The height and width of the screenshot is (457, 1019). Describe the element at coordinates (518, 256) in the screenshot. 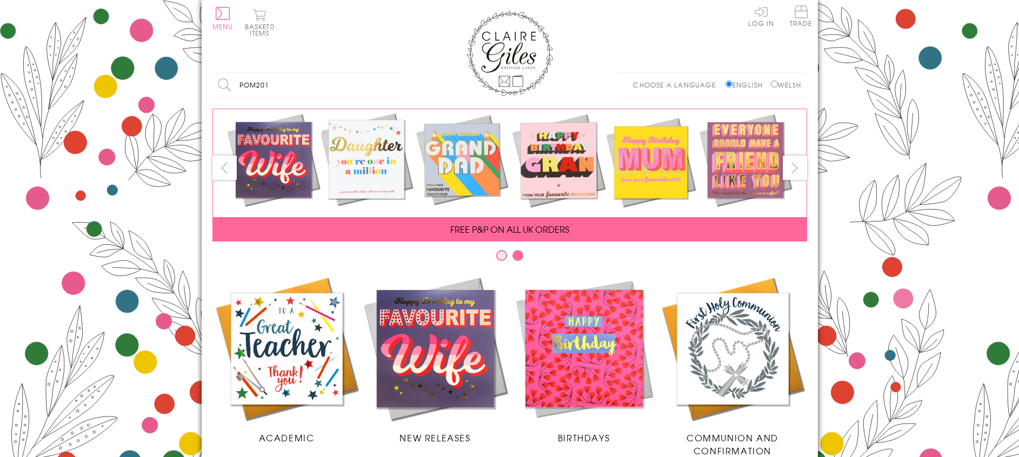

I see `button: Carousel Page 2 (Current Slide)` at that location.